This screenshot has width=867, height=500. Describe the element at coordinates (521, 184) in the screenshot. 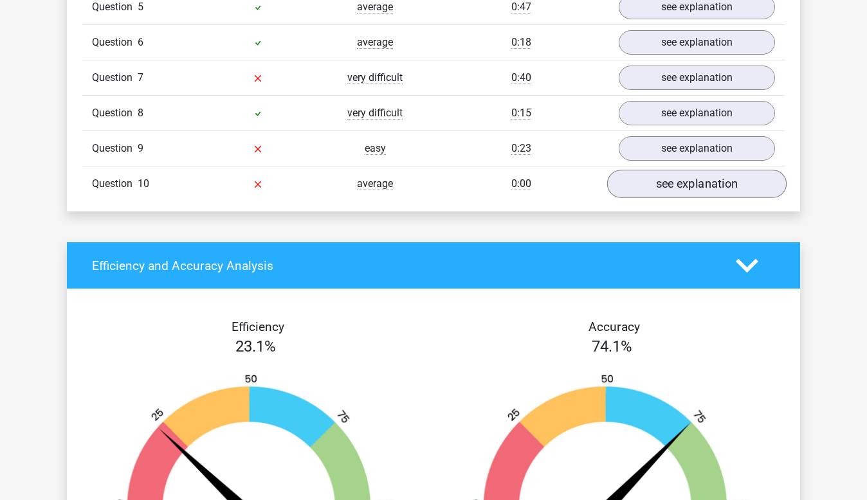

I see `span: 0:00` at that location.